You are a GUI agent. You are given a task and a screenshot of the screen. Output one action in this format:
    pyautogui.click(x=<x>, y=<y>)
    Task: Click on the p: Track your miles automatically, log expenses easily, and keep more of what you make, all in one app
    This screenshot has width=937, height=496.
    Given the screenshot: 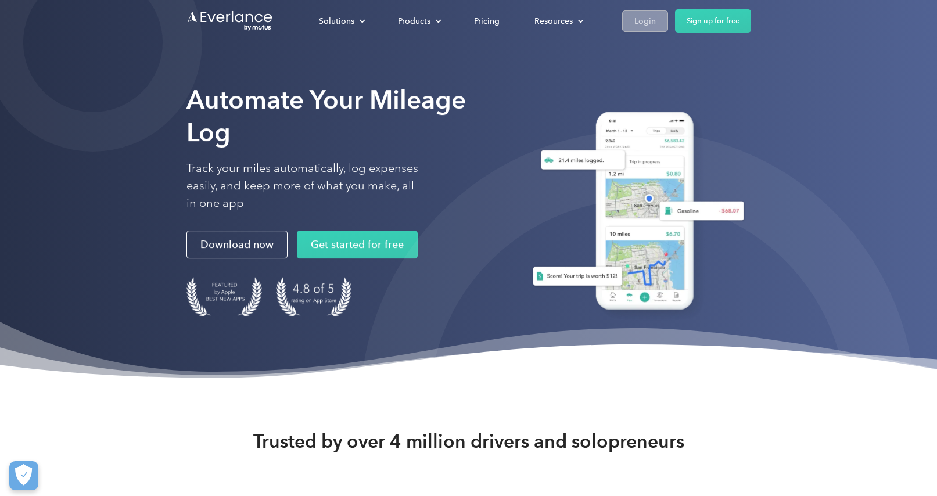 What is the action you would take?
    pyautogui.click(x=303, y=186)
    